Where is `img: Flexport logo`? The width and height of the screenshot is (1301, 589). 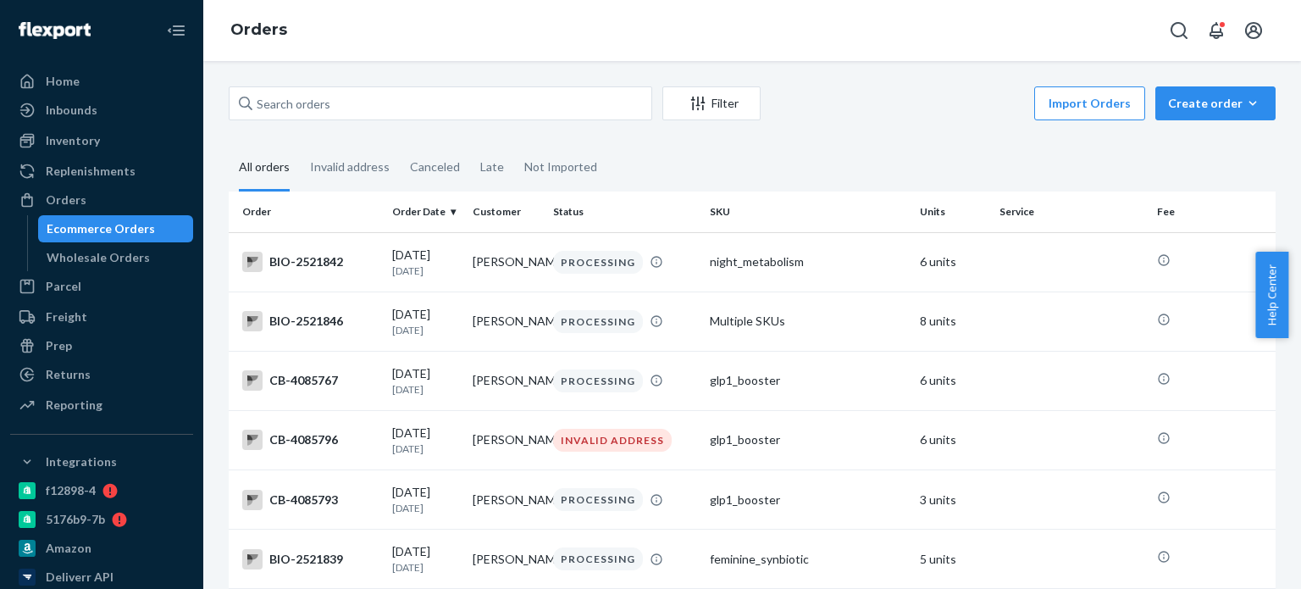 img: Flexport logo is located at coordinates (54, 30).